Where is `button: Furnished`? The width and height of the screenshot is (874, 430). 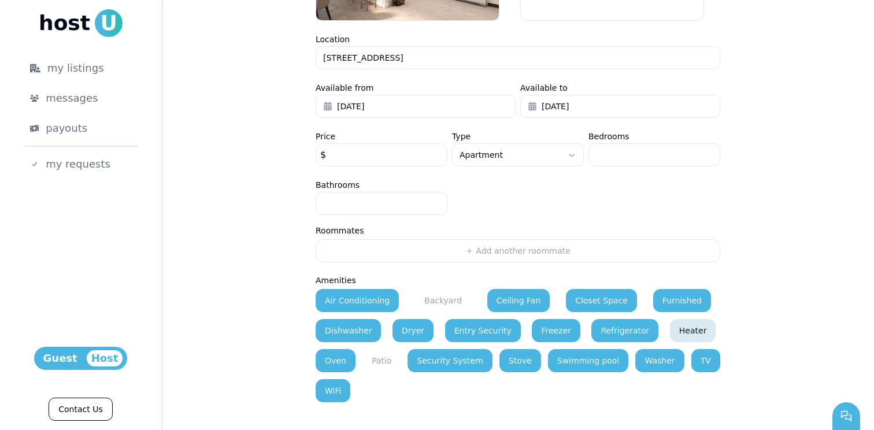
button: Furnished is located at coordinates (682, 301).